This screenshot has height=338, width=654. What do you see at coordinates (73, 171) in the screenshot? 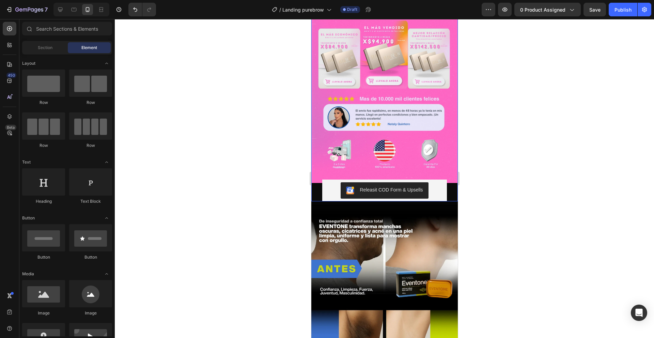
I see `button: Releasit COD Form & Upsells` at bounding box center [73, 171].